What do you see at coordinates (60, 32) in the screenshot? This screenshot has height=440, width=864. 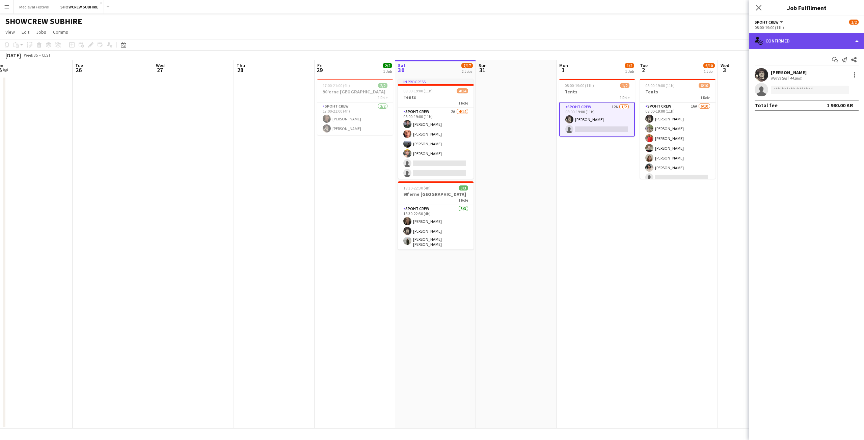 I see `a: Comms` at bounding box center [60, 32].